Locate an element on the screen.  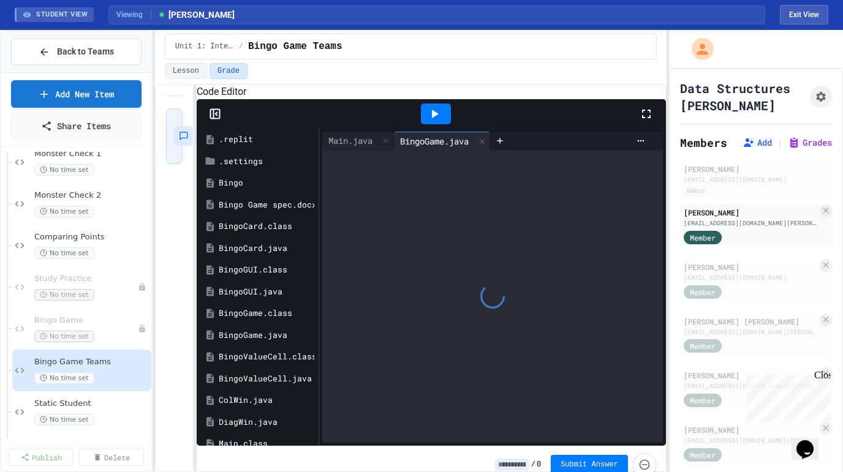
div: BingoCard.java is located at coordinates (266, 249).